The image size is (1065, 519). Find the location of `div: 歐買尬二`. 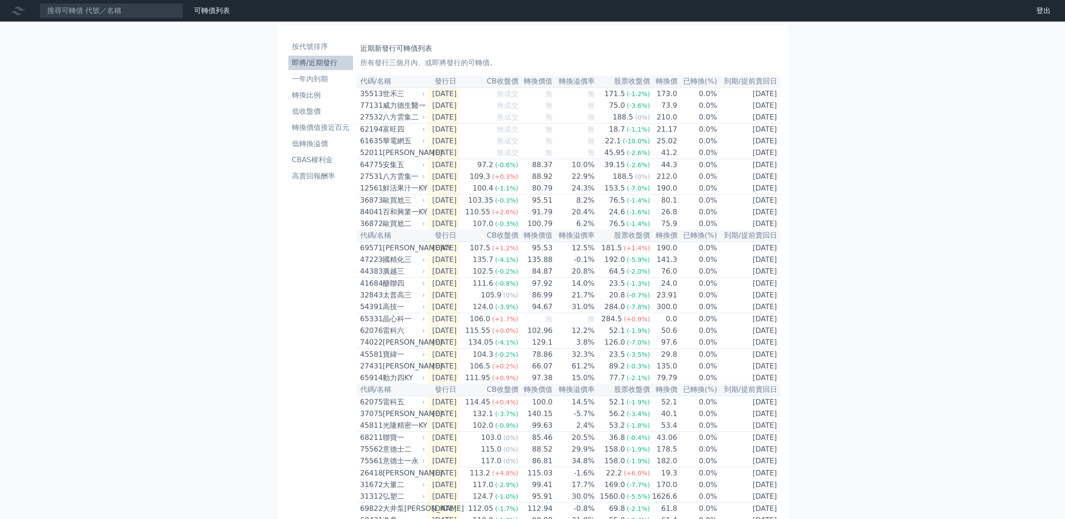

div: 歐買尬二 is located at coordinates (403, 224).